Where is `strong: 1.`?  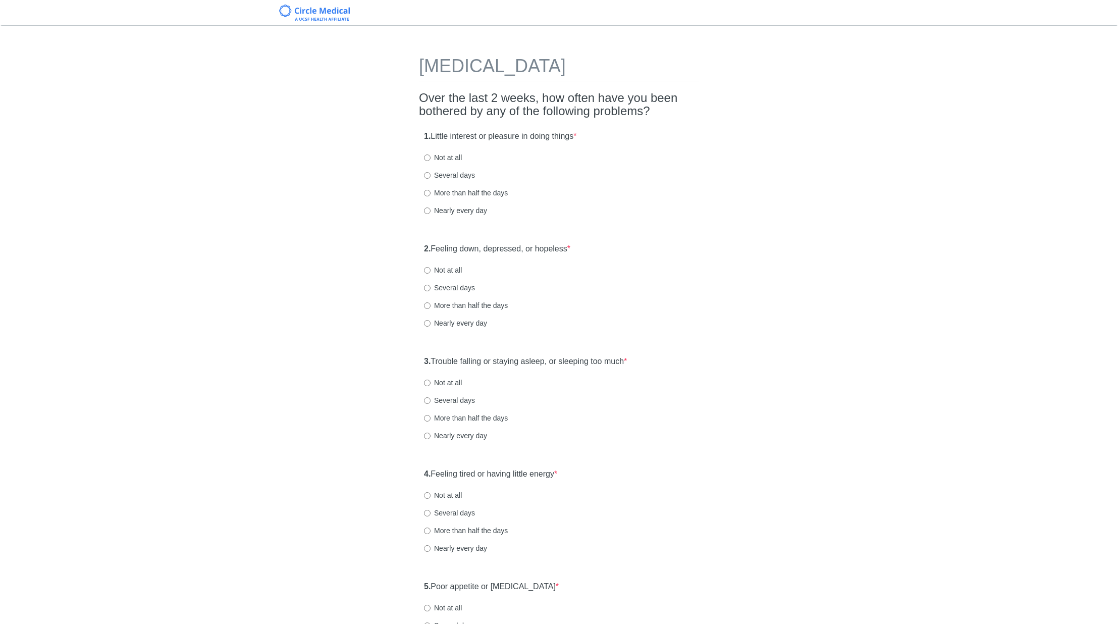
strong: 1. is located at coordinates (427, 136).